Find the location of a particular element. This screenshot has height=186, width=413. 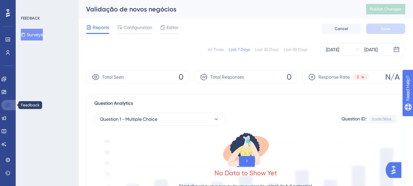

button: Question 1 - Multiple Choice is located at coordinates (160, 119).